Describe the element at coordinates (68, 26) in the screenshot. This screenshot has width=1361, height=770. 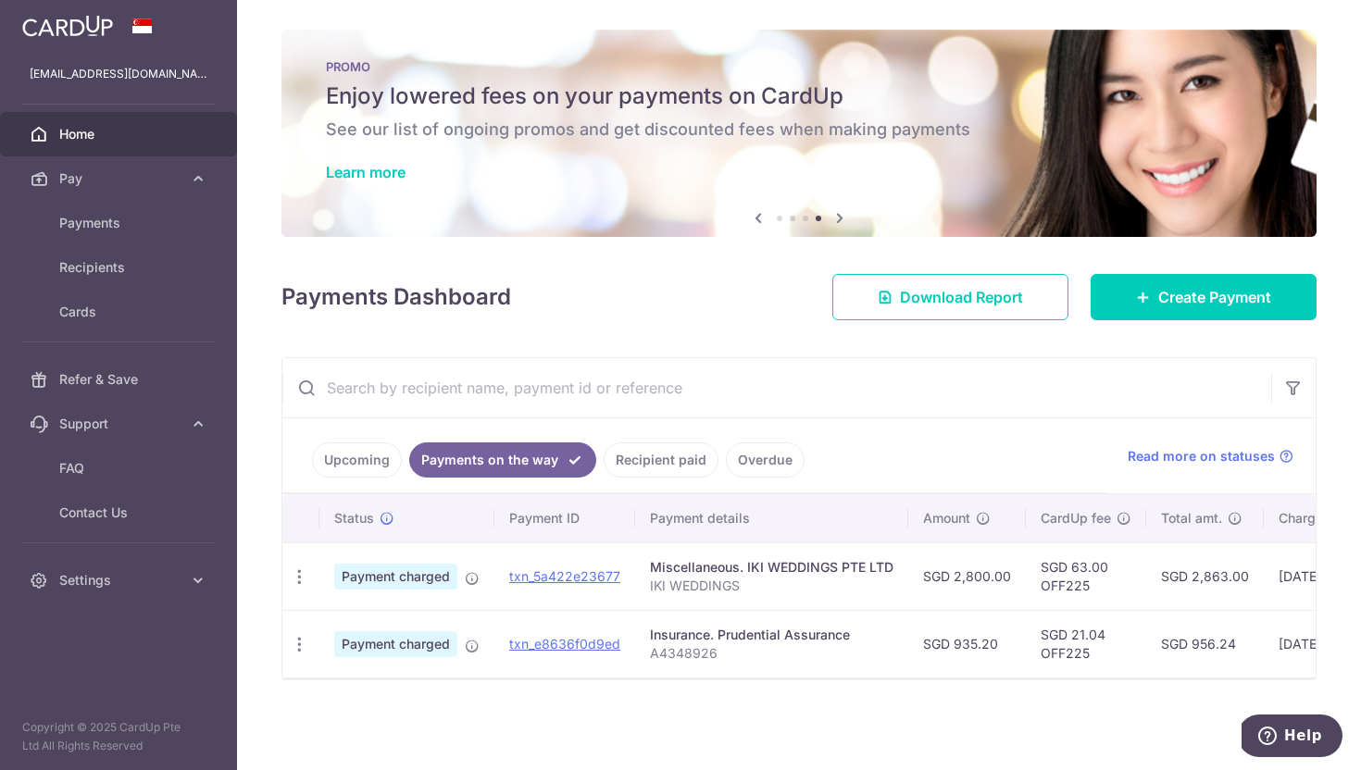
I see `img: CardUp` at that location.